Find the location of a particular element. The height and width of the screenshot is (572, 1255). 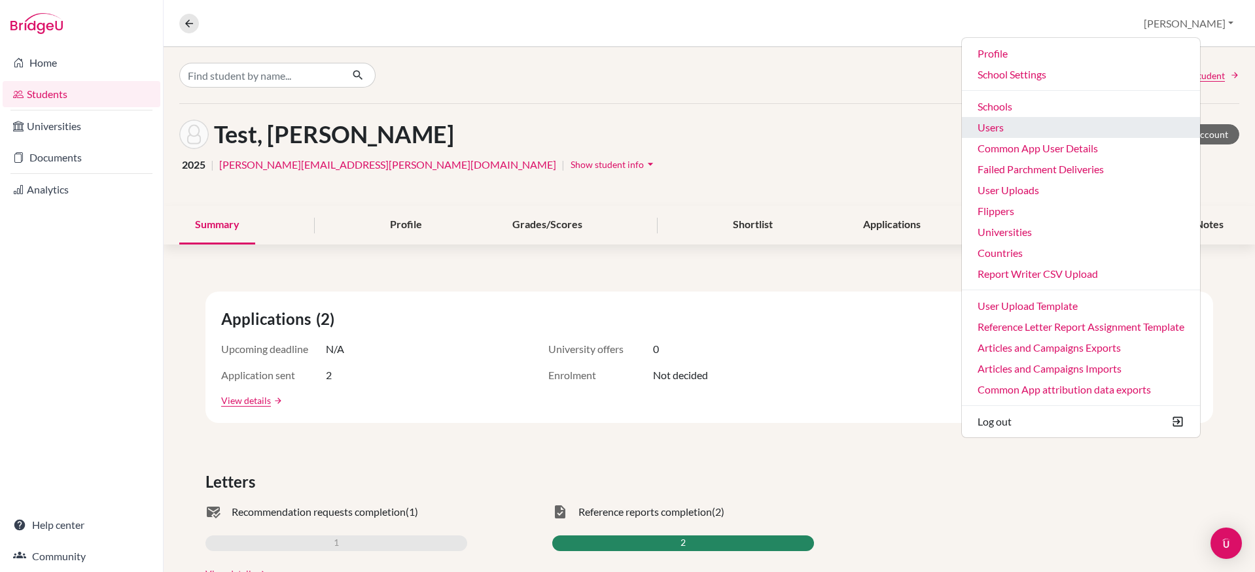

span: task is located at coordinates (560, 512).